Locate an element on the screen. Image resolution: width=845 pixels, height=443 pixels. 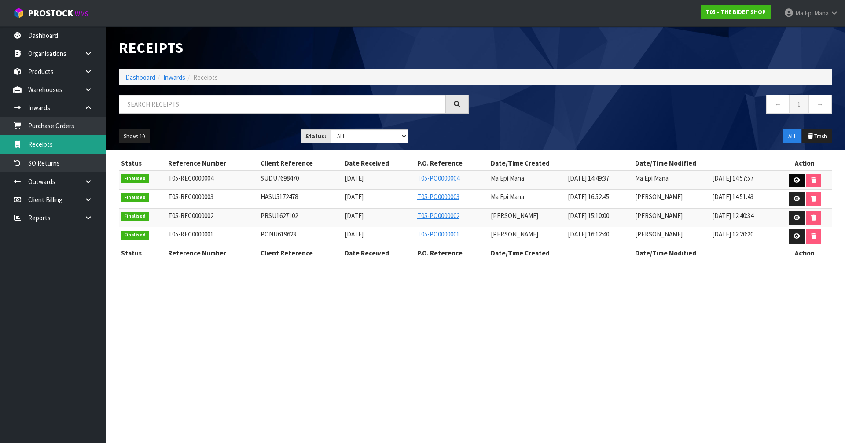
span: T05-REC0000003 is located at coordinates (190, 196).